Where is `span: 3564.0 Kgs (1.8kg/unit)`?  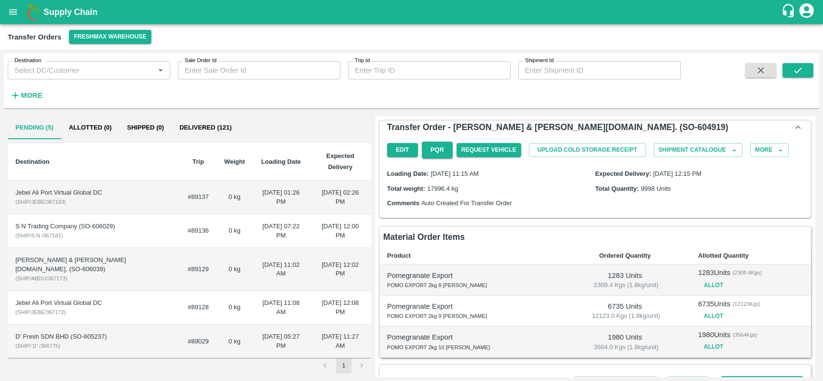 span: 3564.0 Kgs (1.8kg/unit) is located at coordinates (626, 348).